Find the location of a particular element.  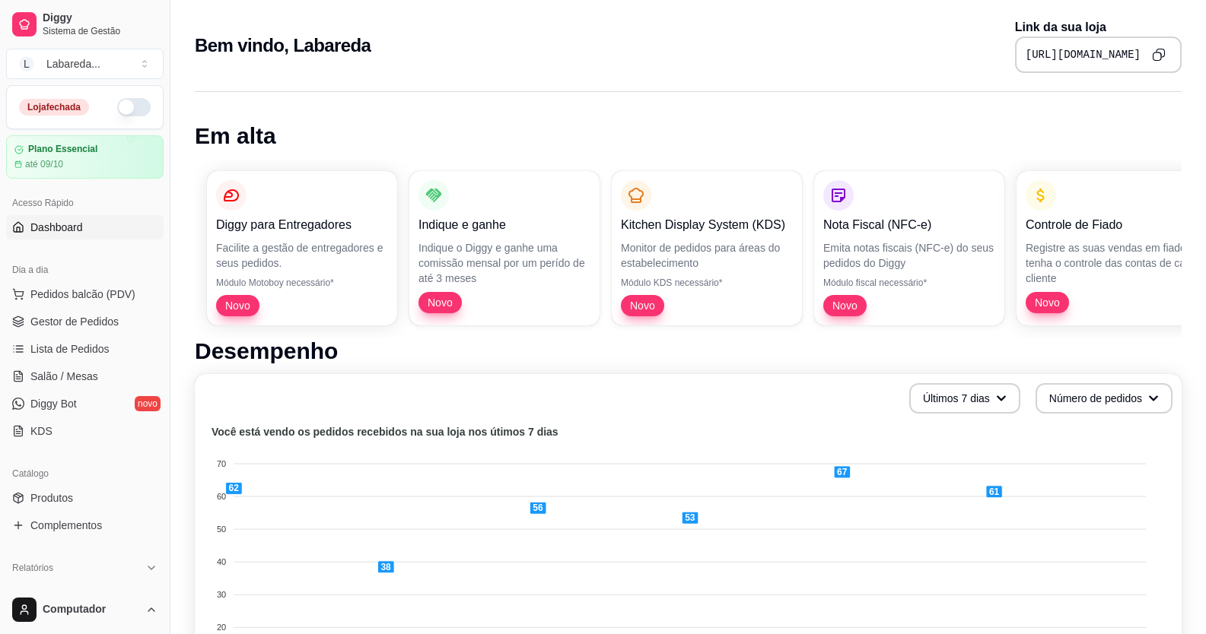

a: KDS is located at coordinates (84, 431).